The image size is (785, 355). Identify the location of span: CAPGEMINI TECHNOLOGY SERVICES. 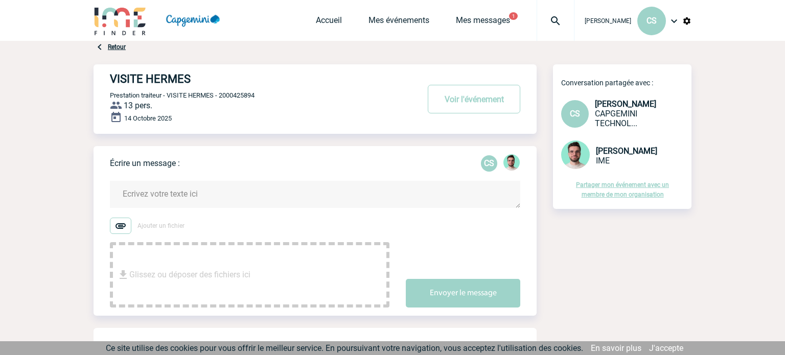
(616, 119).